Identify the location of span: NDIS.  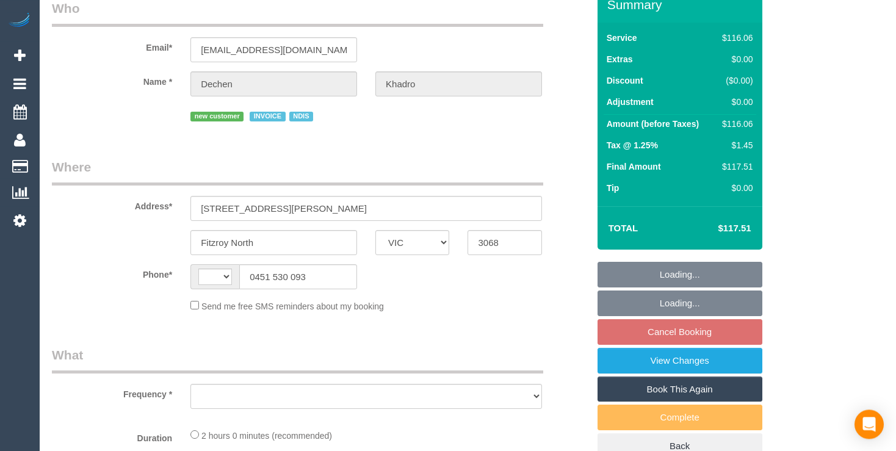
(301, 117).